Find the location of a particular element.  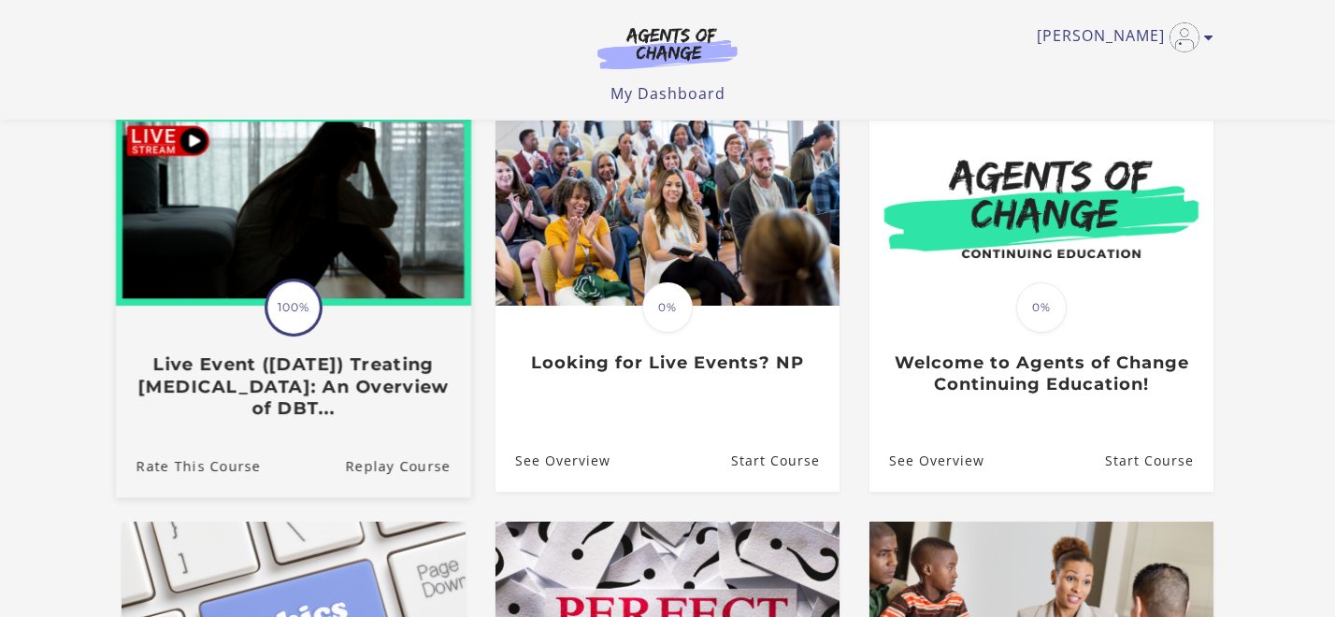

a: My Dashboard is located at coordinates (668, 94).